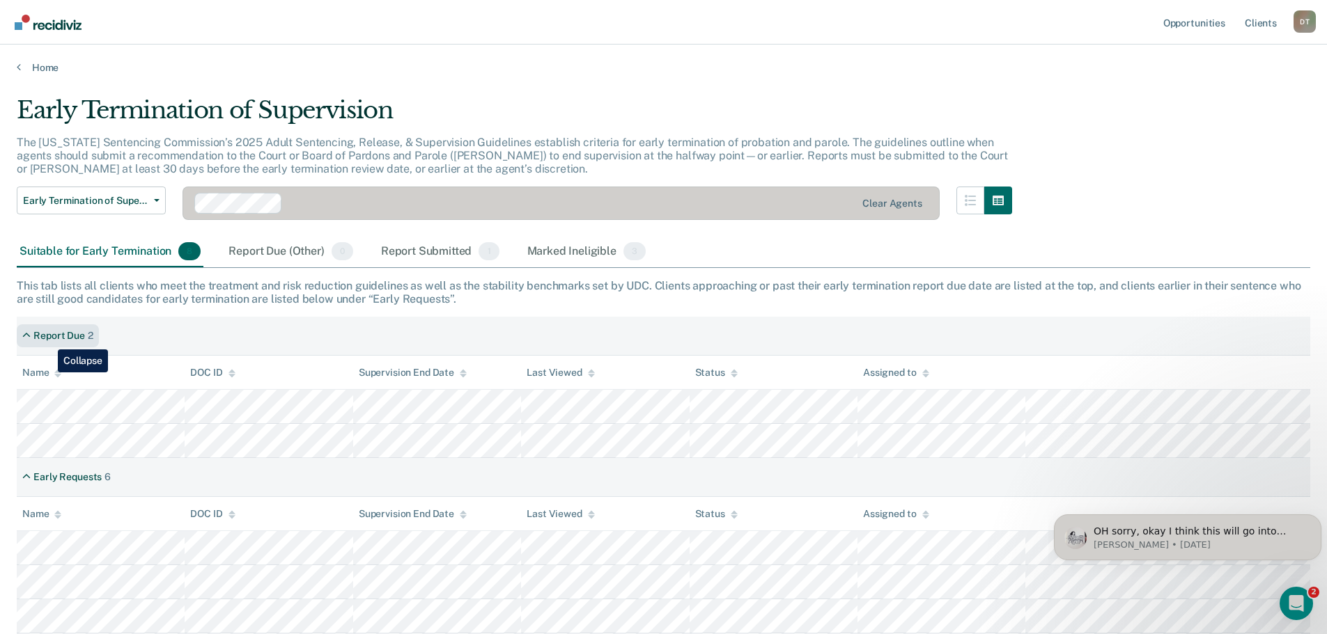 This screenshot has height=634, width=1327. Describe the element at coordinates (1313, 593) in the screenshot. I see `span: 2` at that location.